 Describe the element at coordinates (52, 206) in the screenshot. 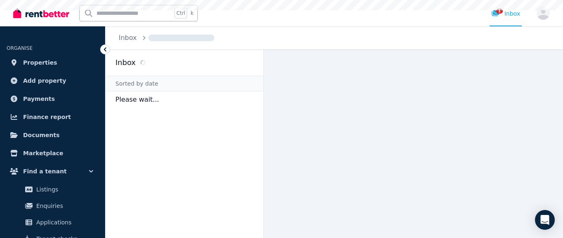

I see `a: Enquiries` at that location.